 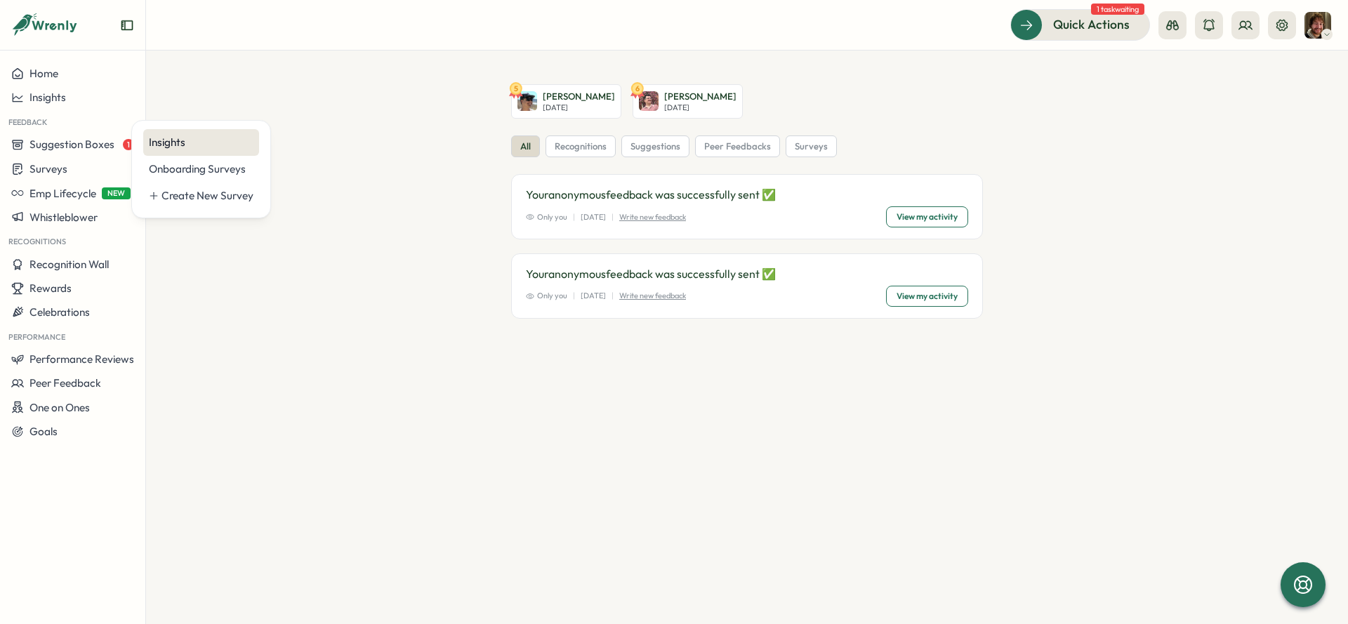 I want to click on a: Create New Survey, so click(x=201, y=196).